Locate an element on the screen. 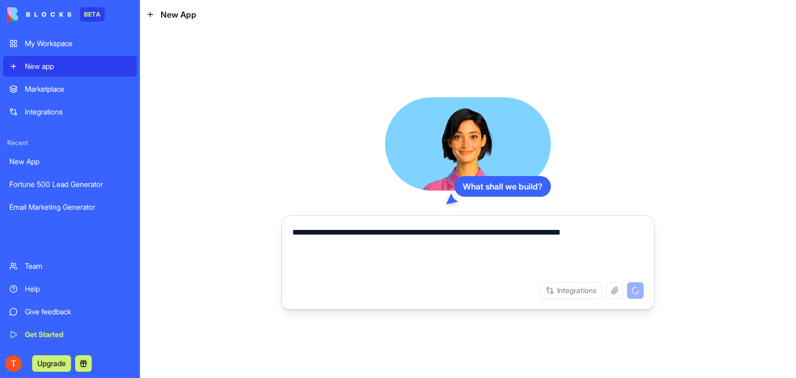 Image resolution: width=796 pixels, height=378 pixels. a: Integrations is located at coordinates (70, 112).